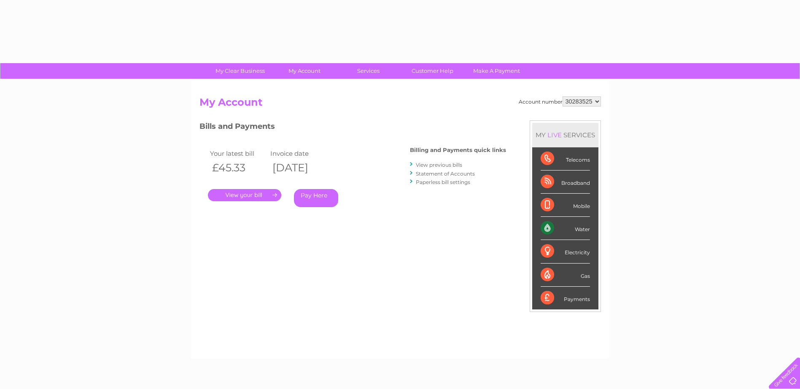 The image size is (800, 389). I want to click on a: My Clear Business, so click(240, 71).